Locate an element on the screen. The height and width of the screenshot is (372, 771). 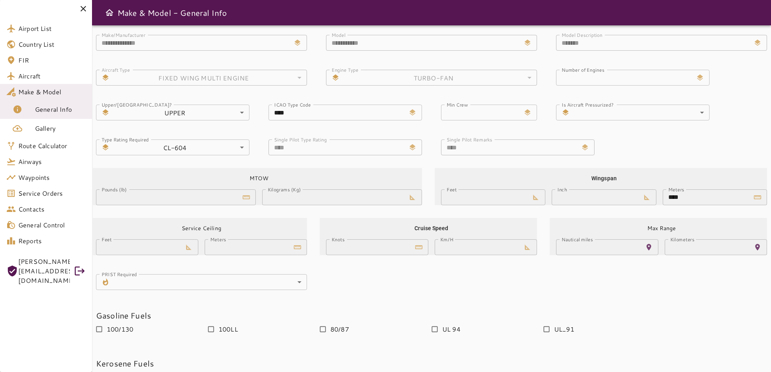
h6: Max Range is located at coordinates (661, 229).